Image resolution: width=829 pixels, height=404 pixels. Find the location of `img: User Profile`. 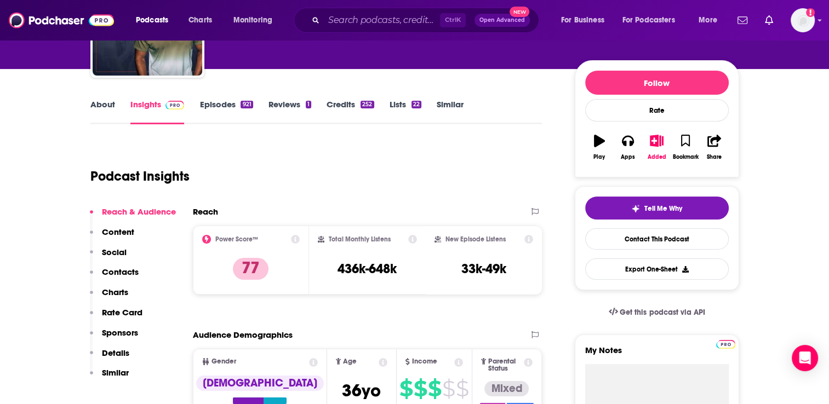

img: User Profile is located at coordinates (803, 20).